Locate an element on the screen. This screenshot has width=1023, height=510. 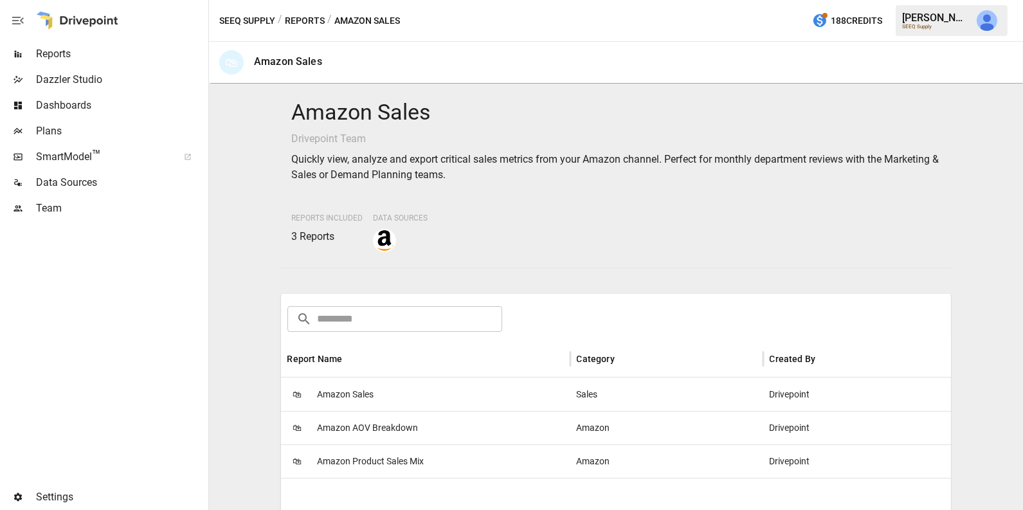
div: Report Name is located at coordinates (315, 359).